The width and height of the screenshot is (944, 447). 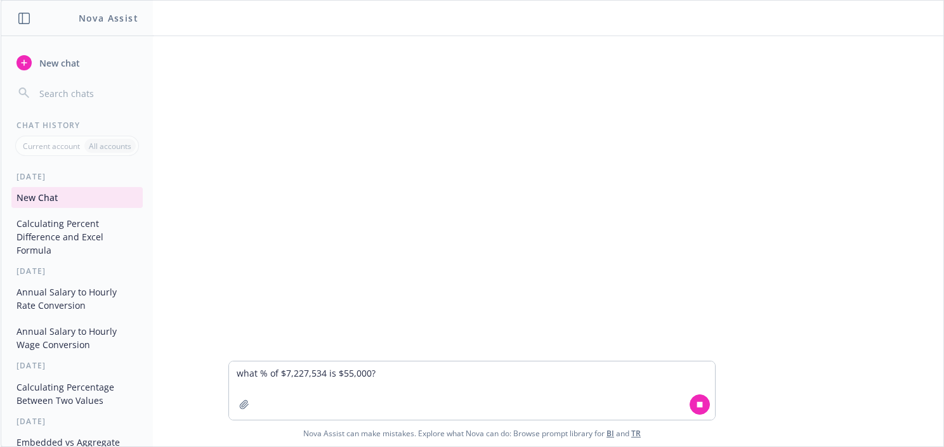 I want to click on h1: Nova Assist, so click(x=108, y=18).